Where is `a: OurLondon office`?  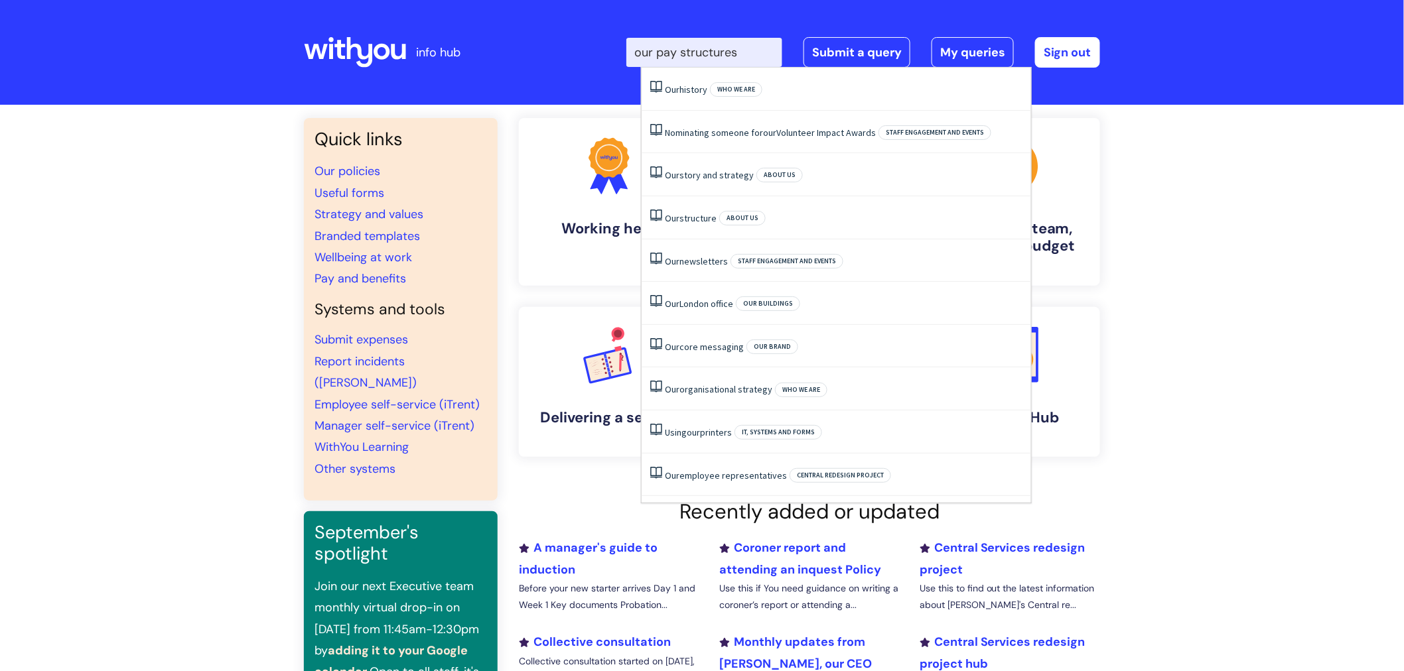
a: OurLondon office is located at coordinates (699, 304).